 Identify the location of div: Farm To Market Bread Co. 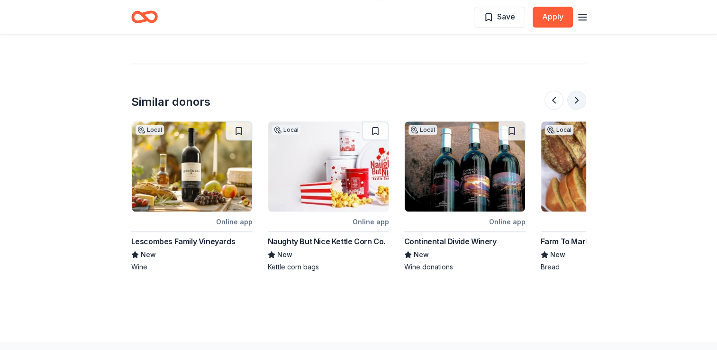
(586, 241).